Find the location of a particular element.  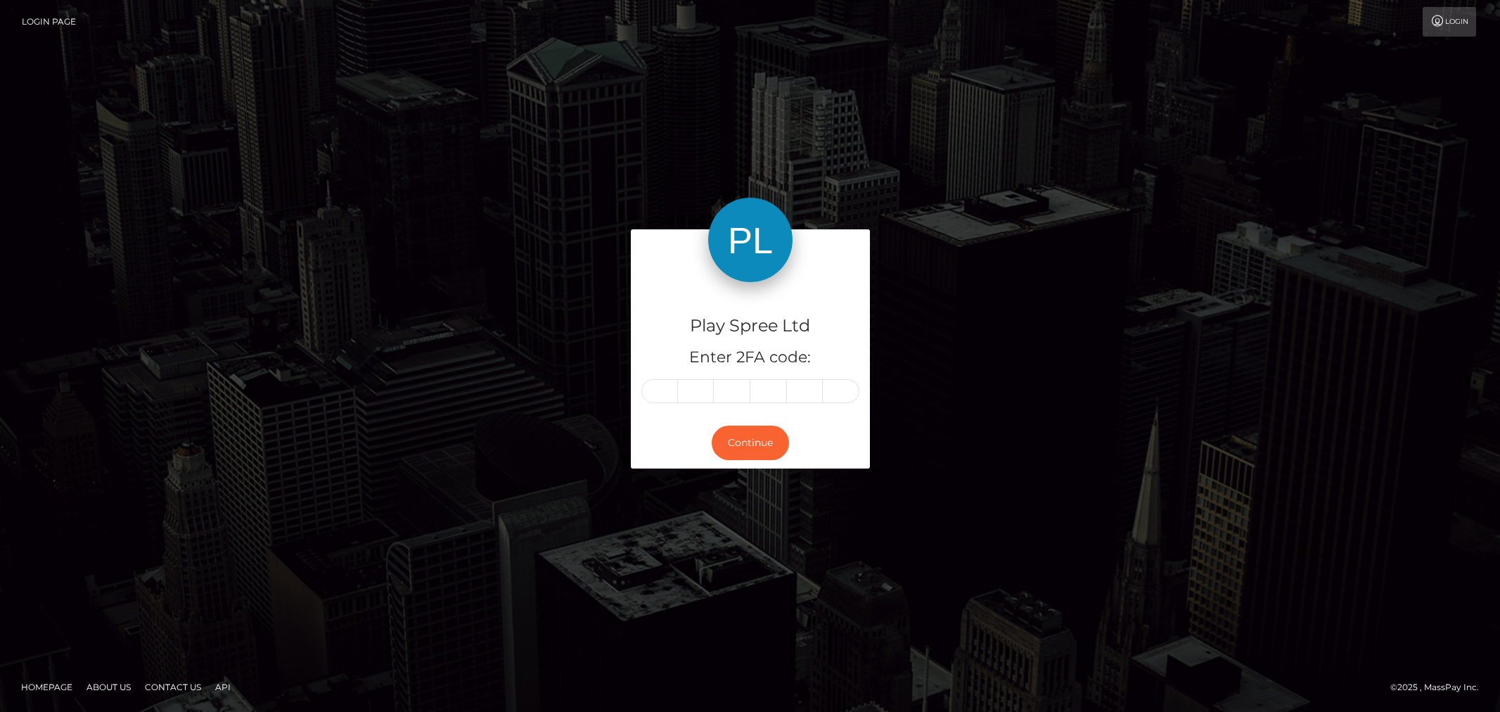

a: Homepage is located at coordinates (46, 686).